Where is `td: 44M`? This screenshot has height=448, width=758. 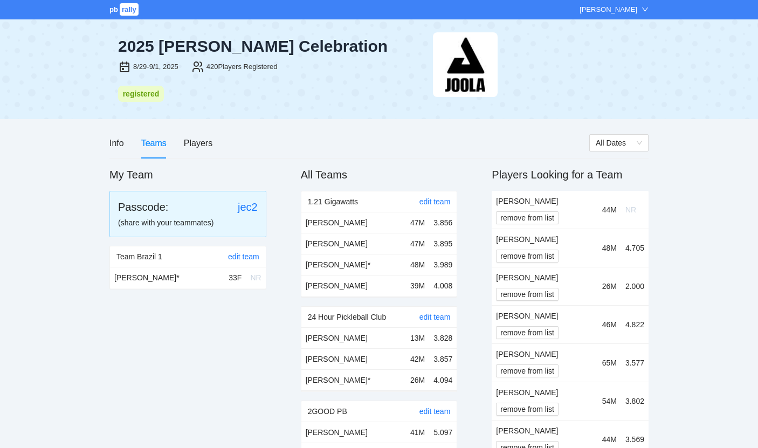 td: 44M is located at coordinates (609, 210).